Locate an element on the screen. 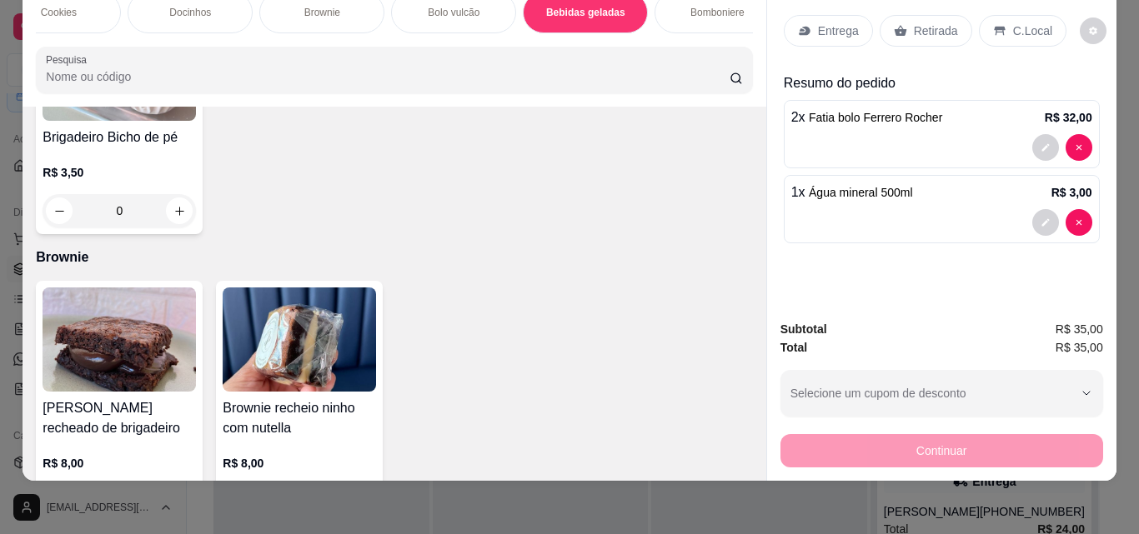 This screenshot has height=534, width=1139. p: R$ 32,00 is located at coordinates (1068, 118).